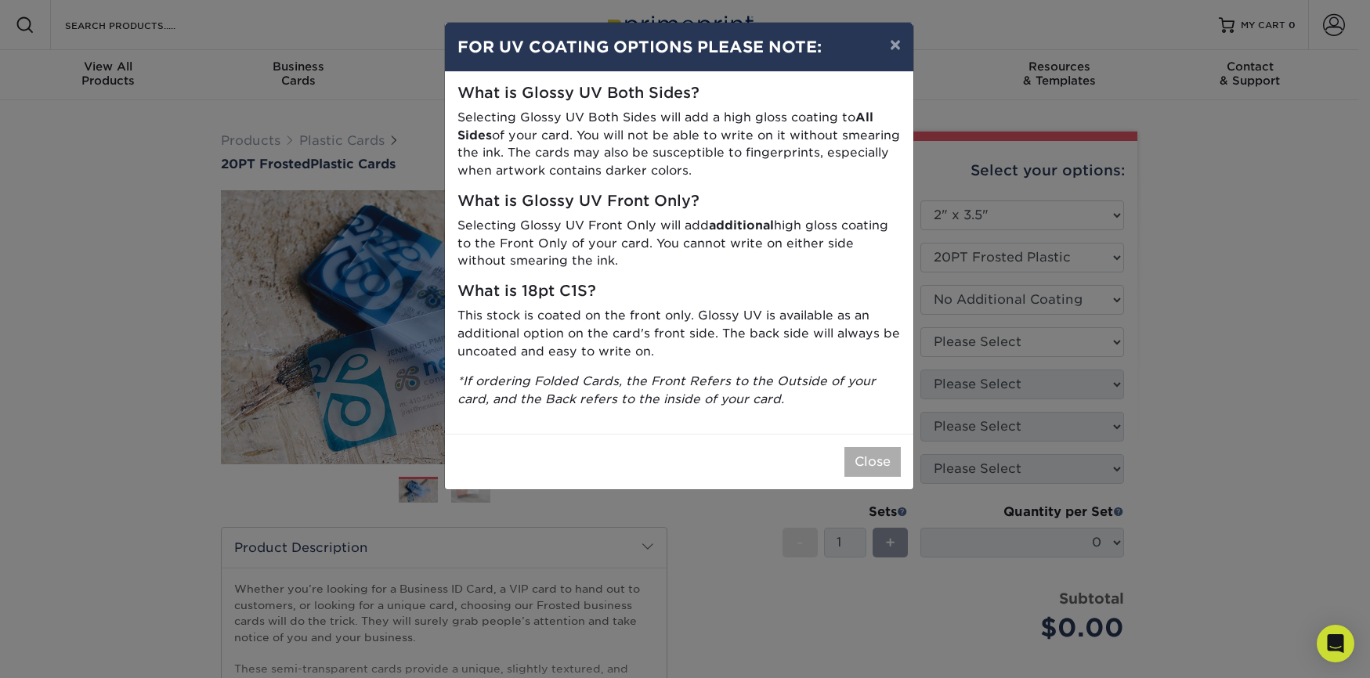 This screenshot has width=1370, height=678. Describe the element at coordinates (679, 47) in the screenshot. I see `h4: FOR UV COATING OPTIONS PLEASE NOTE:` at that location.